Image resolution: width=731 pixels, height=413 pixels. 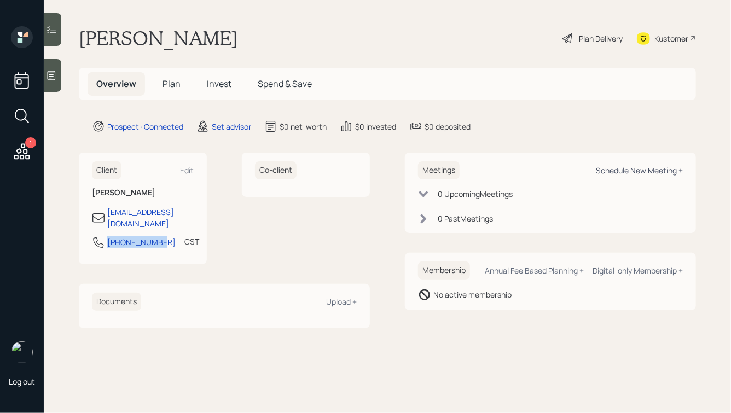 I want to click on div: Schedule New Meeting +, so click(x=639, y=170).